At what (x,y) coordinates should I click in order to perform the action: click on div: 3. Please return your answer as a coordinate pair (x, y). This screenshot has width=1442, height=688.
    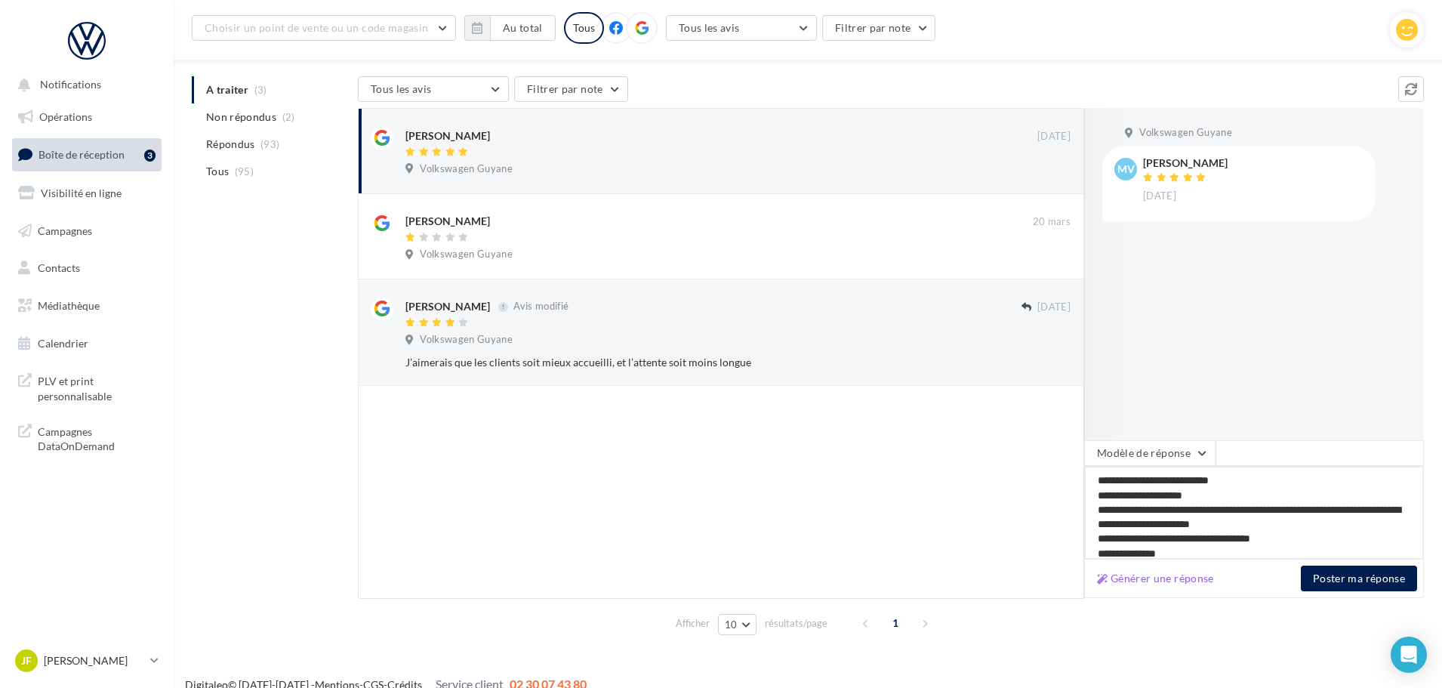
    Looking at the image, I should click on (149, 156).